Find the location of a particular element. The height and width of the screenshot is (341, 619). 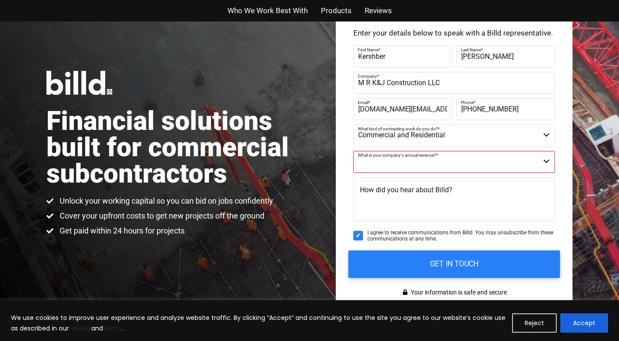

span: Phone is located at coordinates (467, 102).